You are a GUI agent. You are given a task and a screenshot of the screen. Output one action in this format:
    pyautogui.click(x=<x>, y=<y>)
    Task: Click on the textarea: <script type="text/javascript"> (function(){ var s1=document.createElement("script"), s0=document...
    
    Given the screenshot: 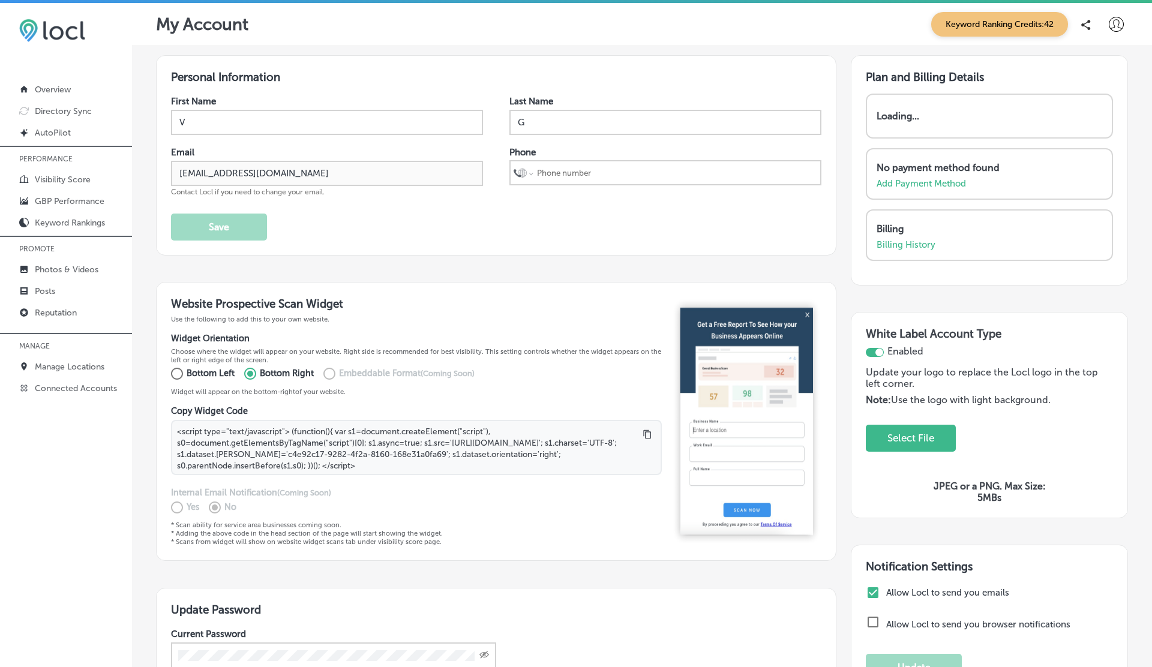 What is the action you would take?
    pyautogui.click(x=416, y=448)
    